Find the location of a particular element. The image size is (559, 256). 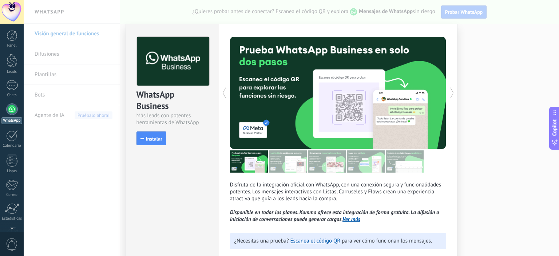

p: Disfruta de la integración oficial con WhatsApp, con una conexión segura y funcionalidades potent... is located at coordinates (338, 202).